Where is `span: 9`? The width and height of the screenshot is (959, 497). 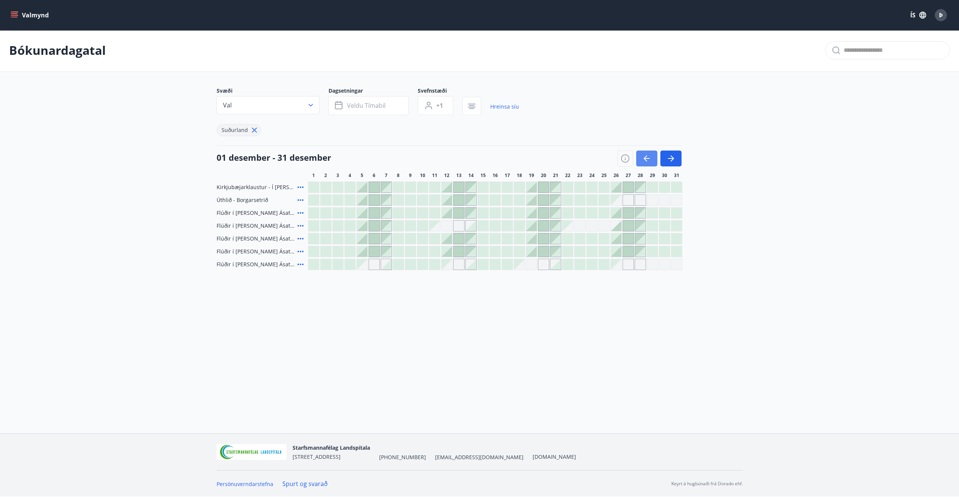 span: 9 is located at coordinates (410, 175).